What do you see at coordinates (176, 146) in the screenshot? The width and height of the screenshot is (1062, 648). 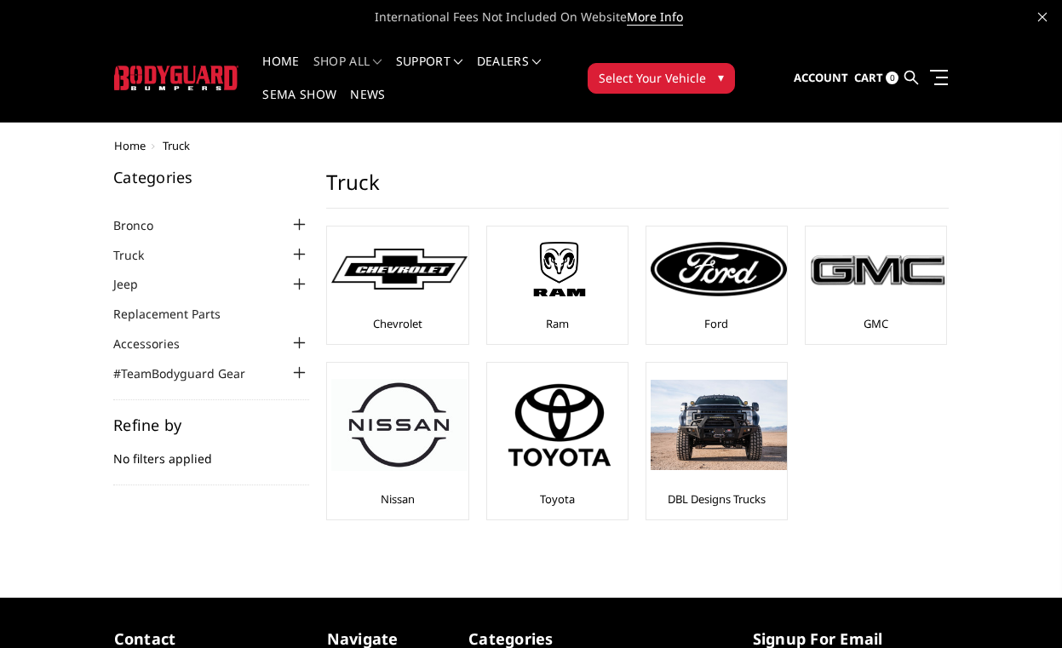 I see `span: Truck` at bounding box center [176, 146].